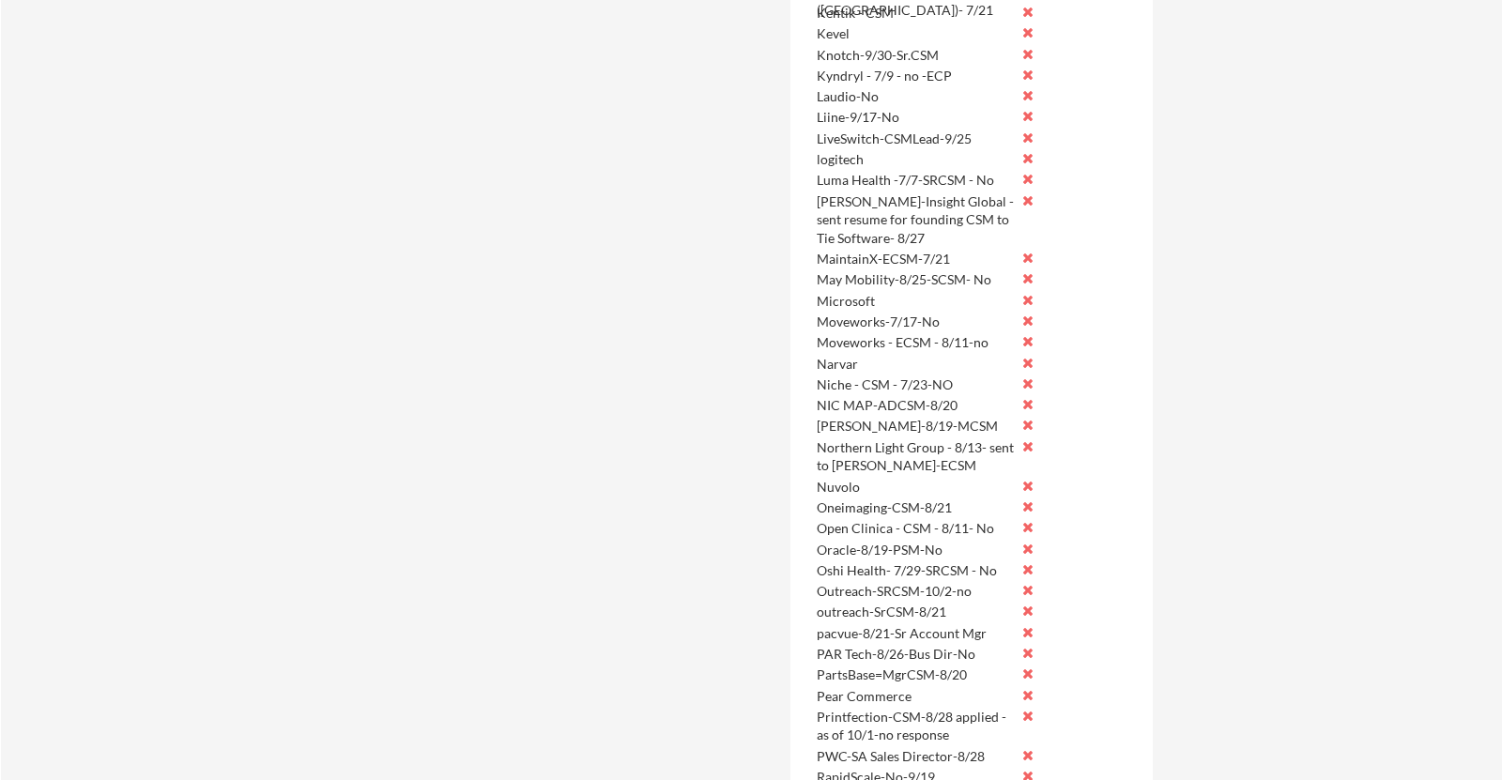  Describe the element at coordinates (915, 139) in the screenshot. I see `div: LiveSwitch-CSMLead-9/25` at that location.